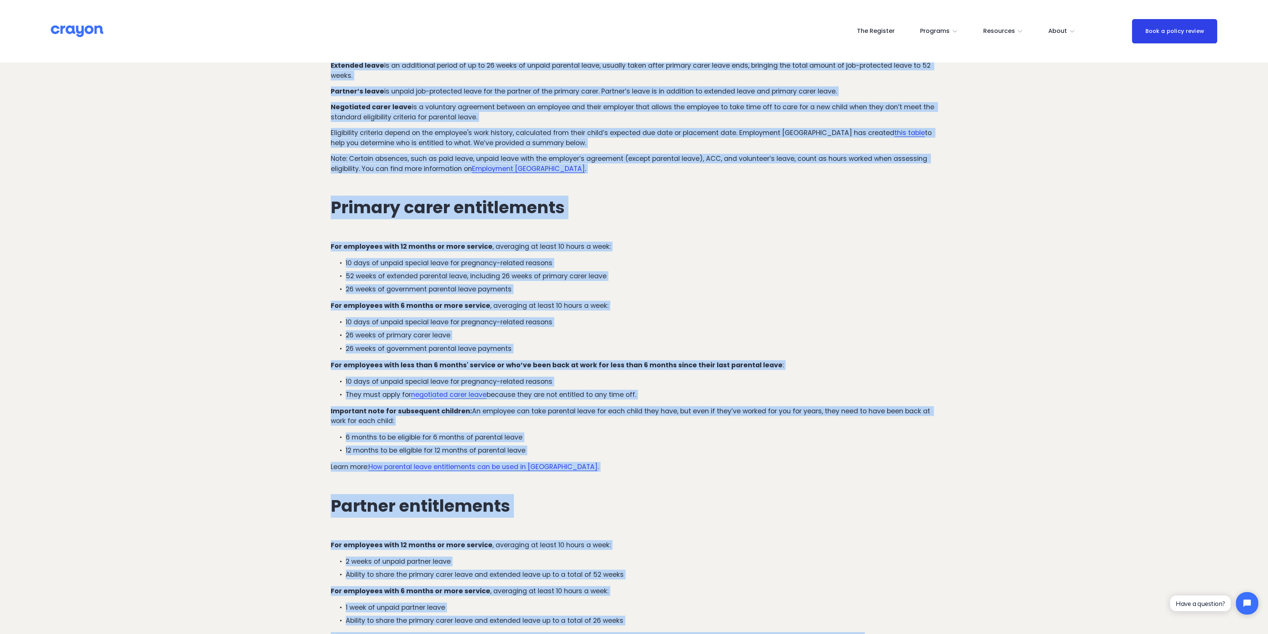  Describe the element at coordinates (935, 31) in the screenshot. I see `span: Programs` at that location.